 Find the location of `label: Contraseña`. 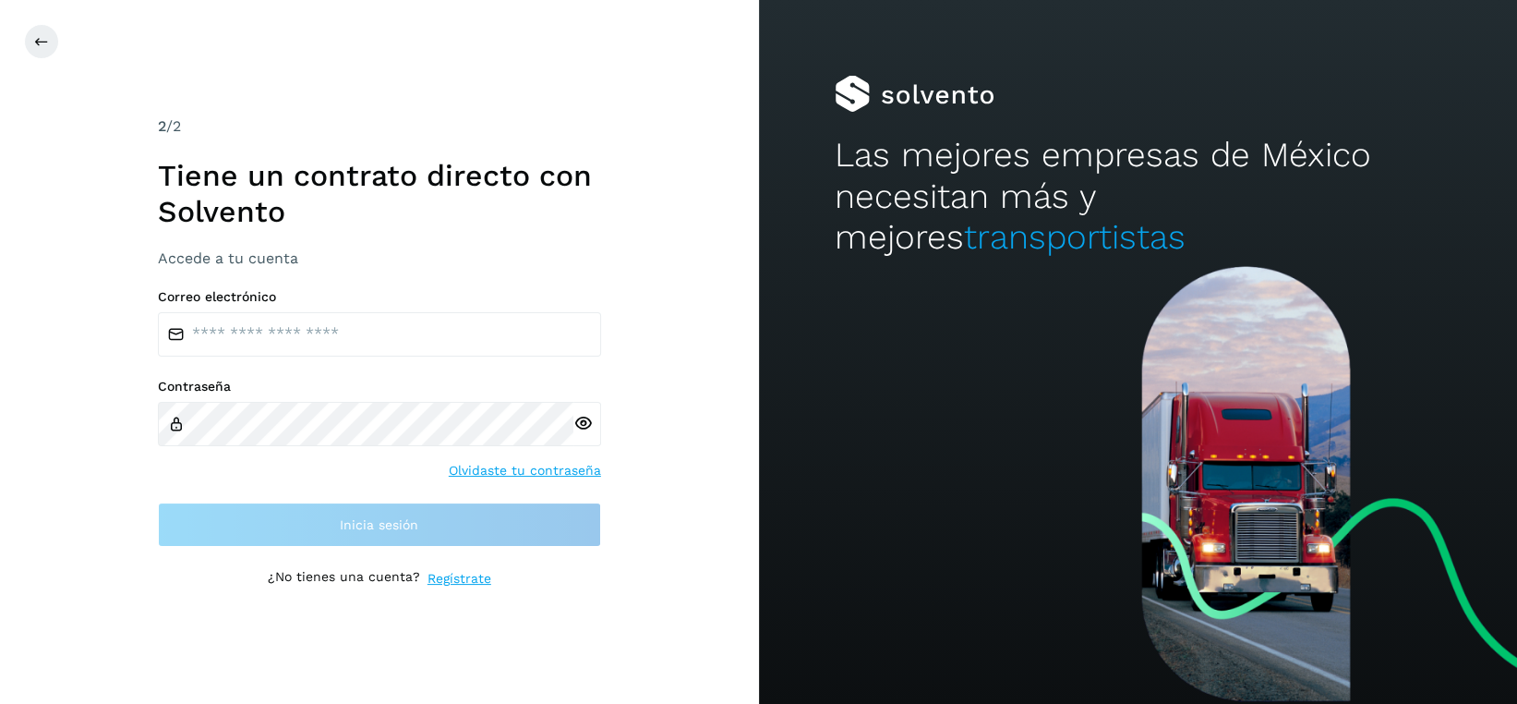

label: Contraseña is located at coordinates (379, 386).